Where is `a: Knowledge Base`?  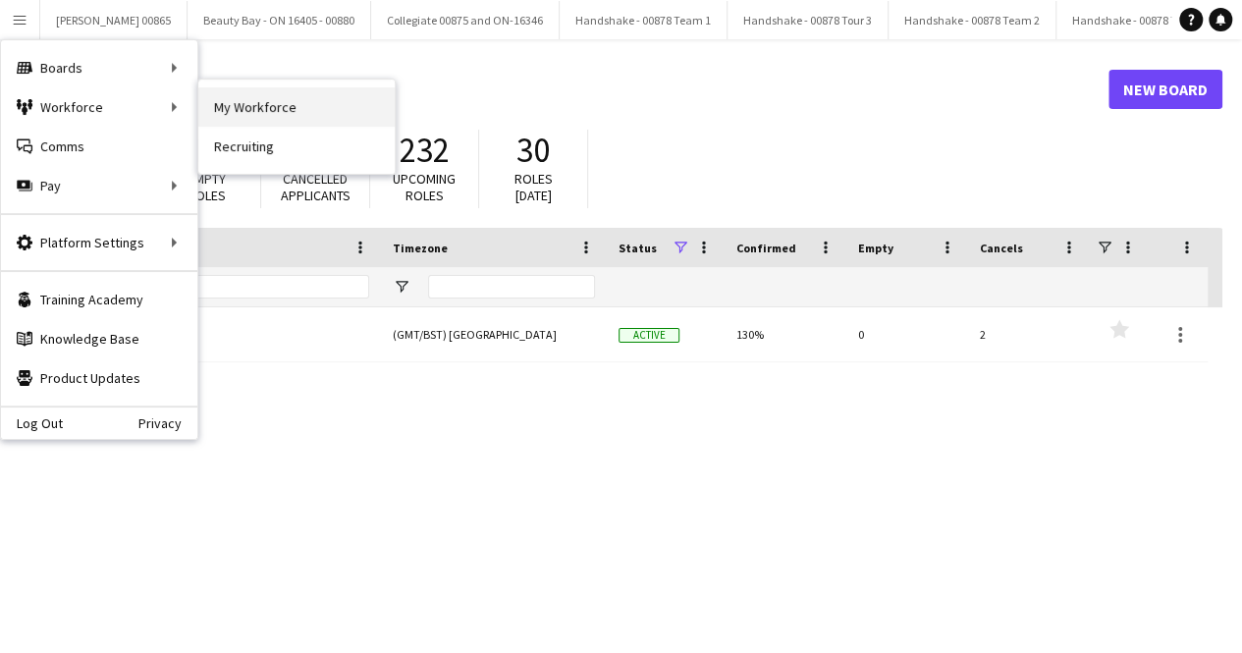 a: Knowledge Base is located at coordinates (99, 339).